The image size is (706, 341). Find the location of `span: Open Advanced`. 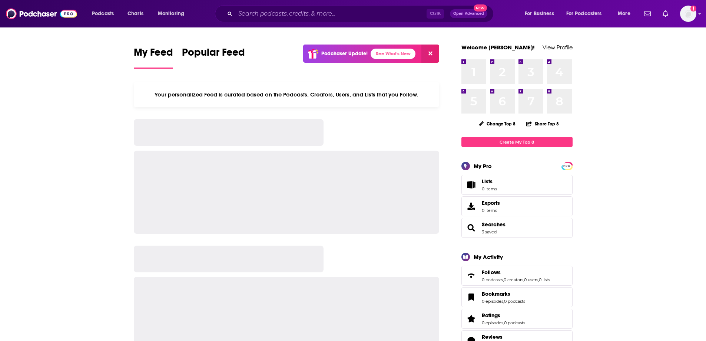

span: Open Advanced is located at coordinates (469, 14).